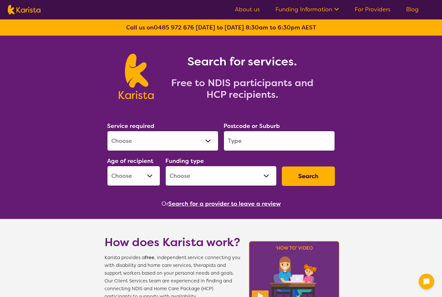  I want to click on b: free, so click(150, 257).